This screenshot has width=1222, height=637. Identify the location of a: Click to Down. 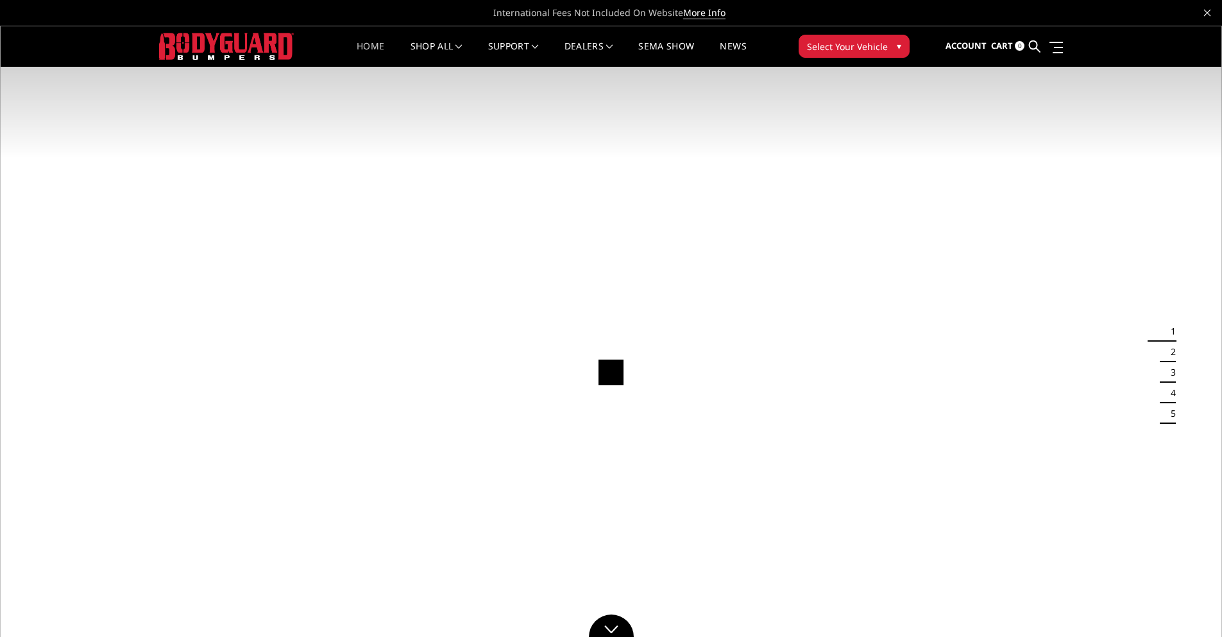
(612, 625).